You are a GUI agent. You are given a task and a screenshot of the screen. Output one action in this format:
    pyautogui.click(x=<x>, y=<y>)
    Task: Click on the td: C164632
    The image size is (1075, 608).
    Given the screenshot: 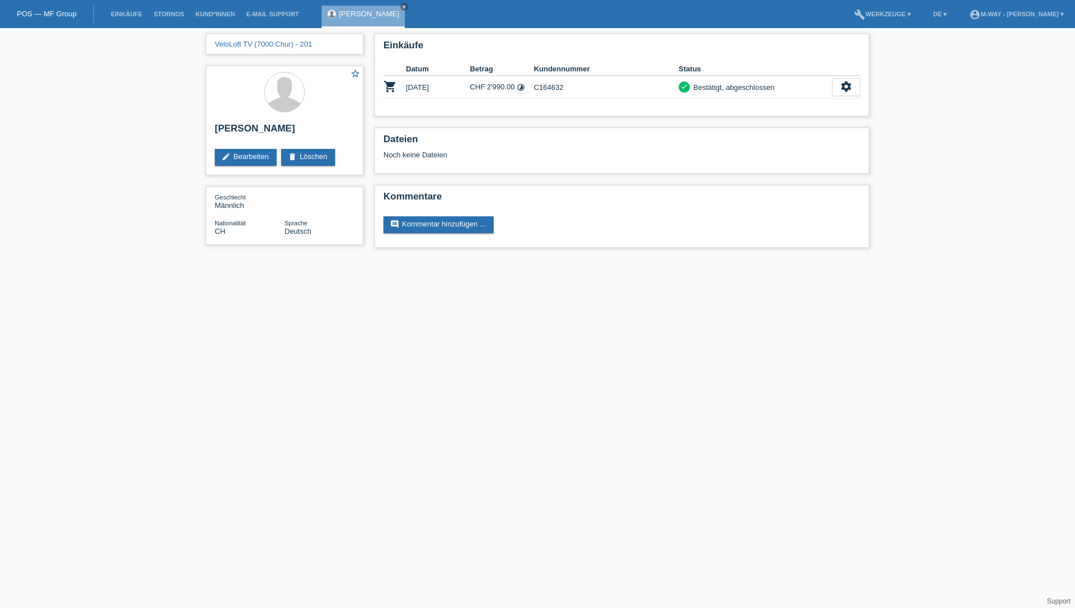 What is the action you would take?
    pyautogui.click(x=606, y=87)
    